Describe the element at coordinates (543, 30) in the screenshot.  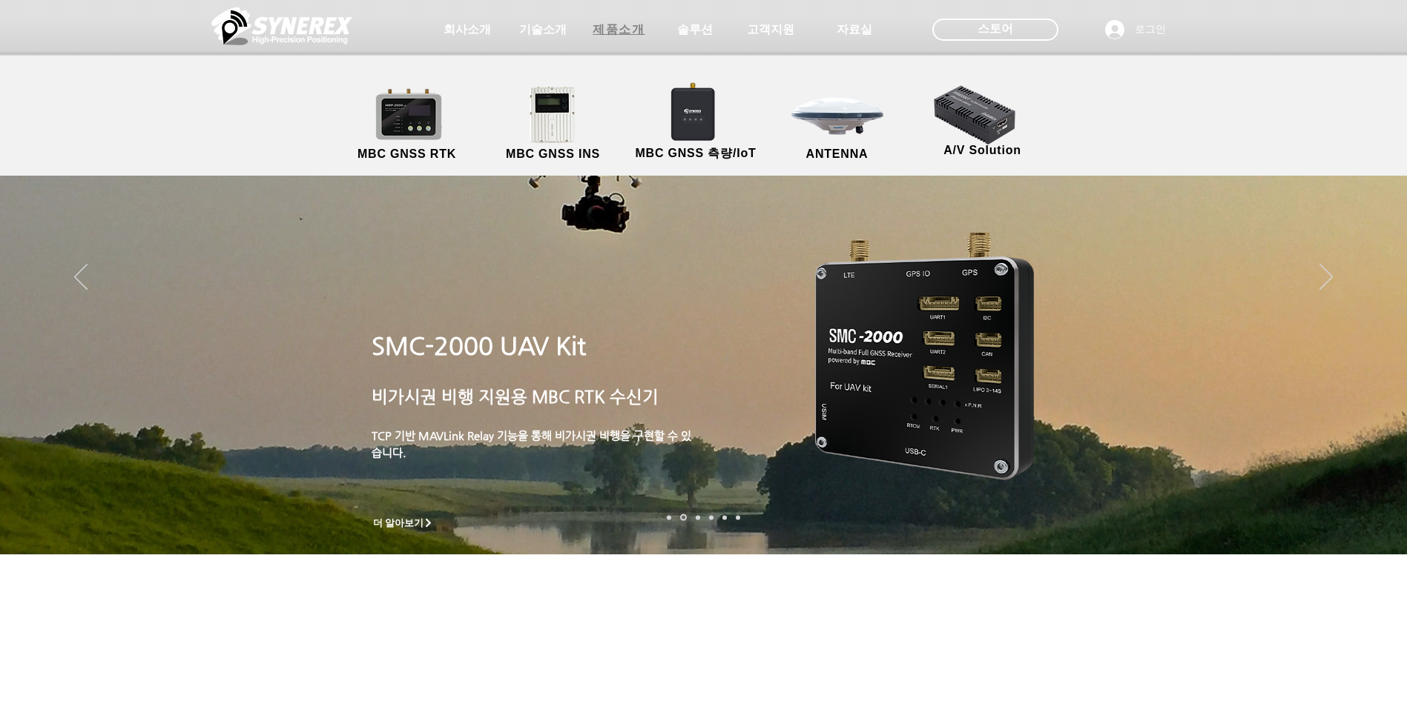
I see `span: 기술소개` at that location.